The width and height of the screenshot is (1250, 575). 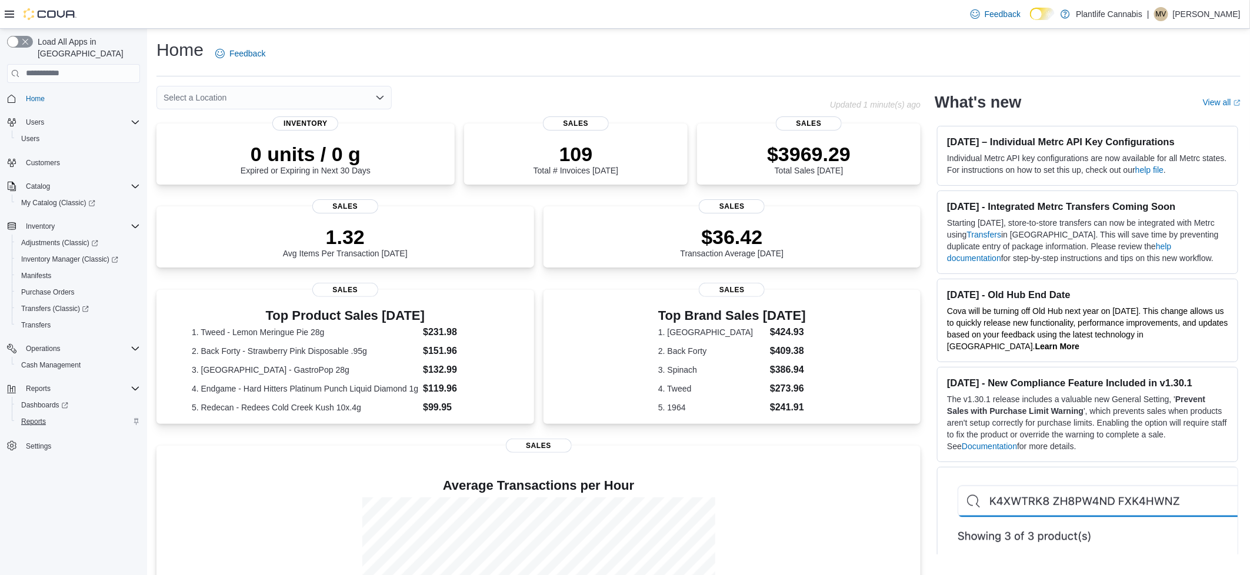 I want to click on dd: $409.38, so click(x=788, y=351).